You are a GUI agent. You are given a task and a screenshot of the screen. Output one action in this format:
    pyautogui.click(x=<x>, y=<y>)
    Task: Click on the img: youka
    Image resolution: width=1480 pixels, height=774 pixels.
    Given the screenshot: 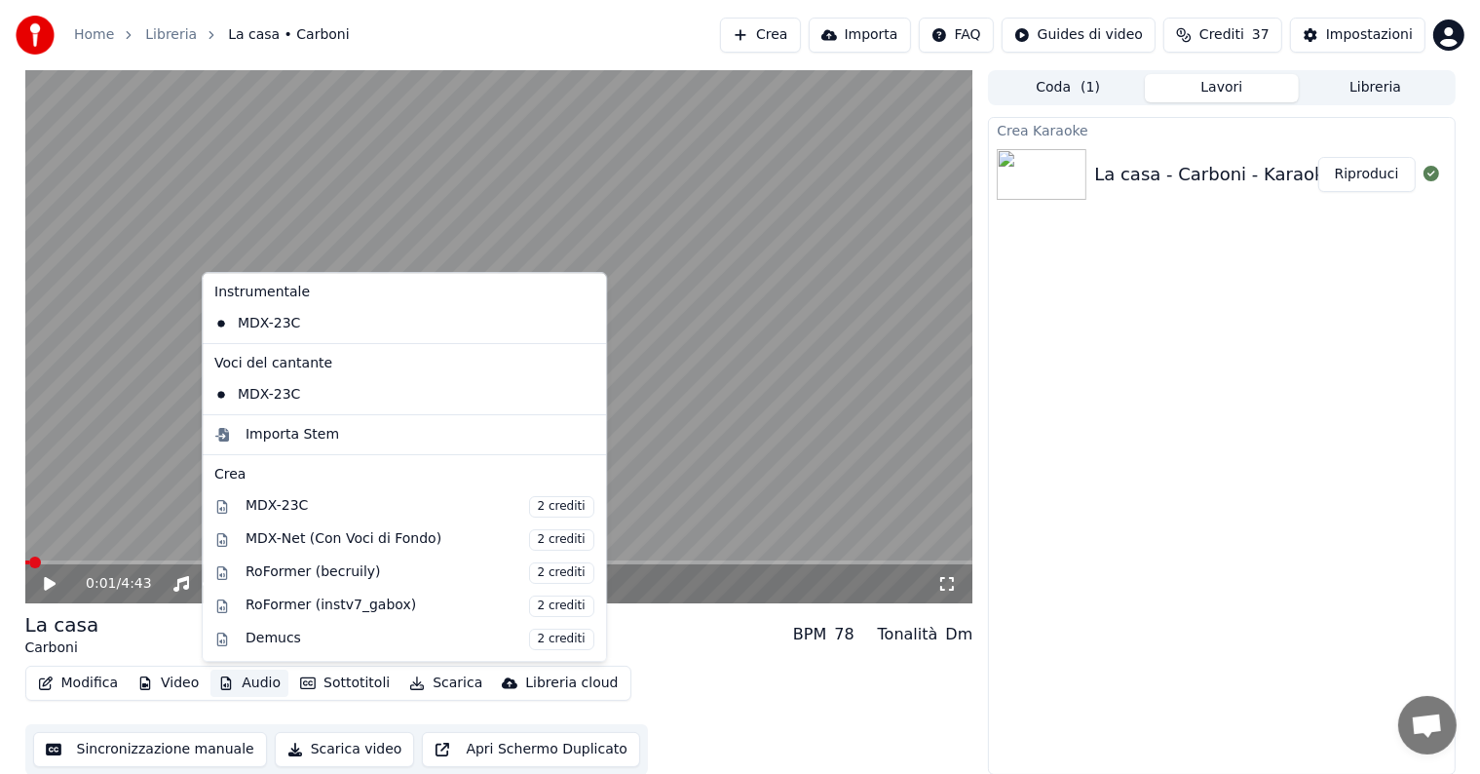 What is the action you would take?
    pyautogui.click(x=35, y=35)
    